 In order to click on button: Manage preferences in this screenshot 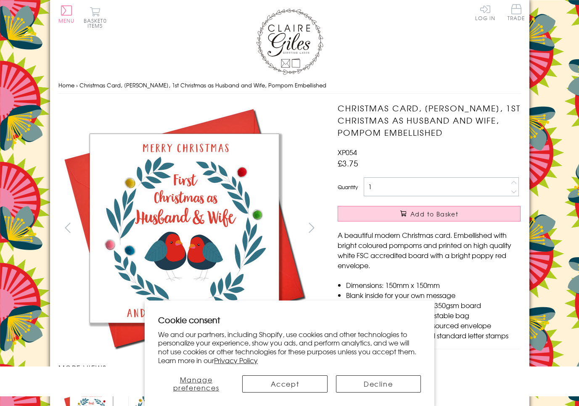, I will do `click(196, 384)`.